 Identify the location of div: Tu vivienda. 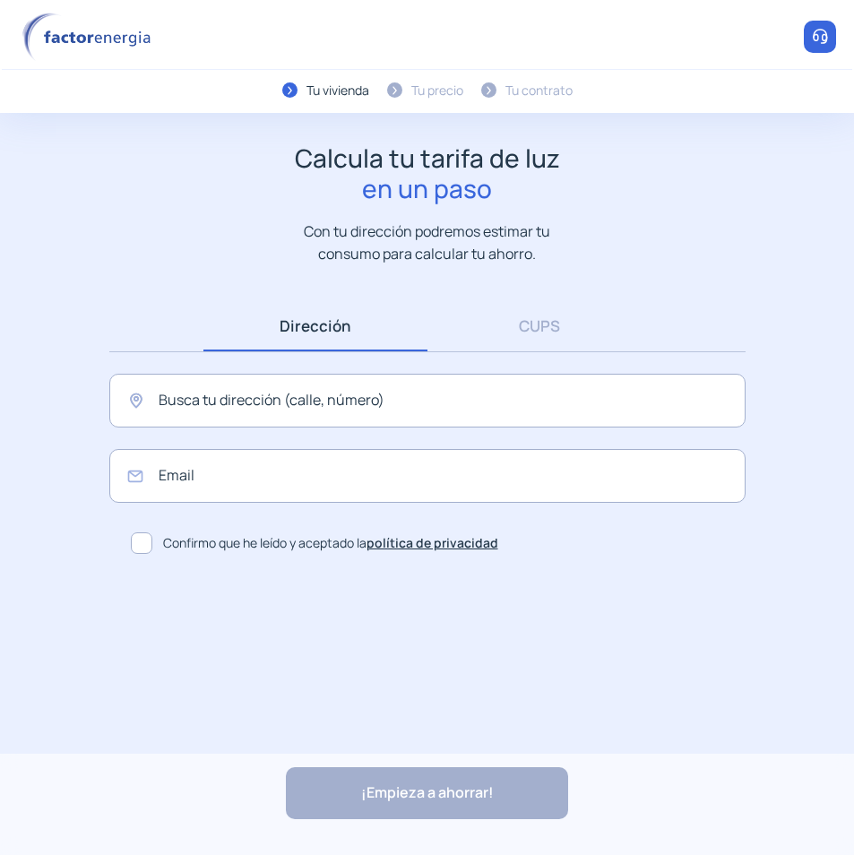
(338, 91).